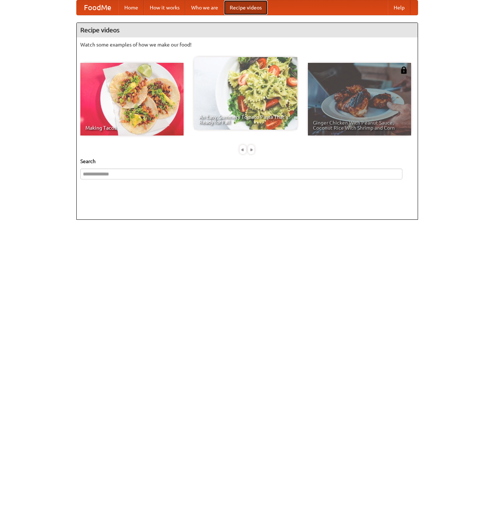 The width and height of the screenshot is (494, 514). I want to click on h4: Recipe videos, so click(247, 30).